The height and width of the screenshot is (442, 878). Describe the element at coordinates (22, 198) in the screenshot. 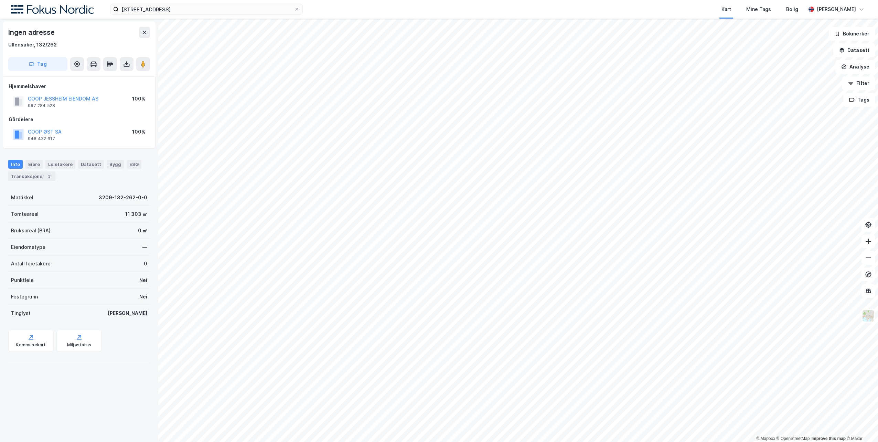

I see `div: Matrikkel` at that location.